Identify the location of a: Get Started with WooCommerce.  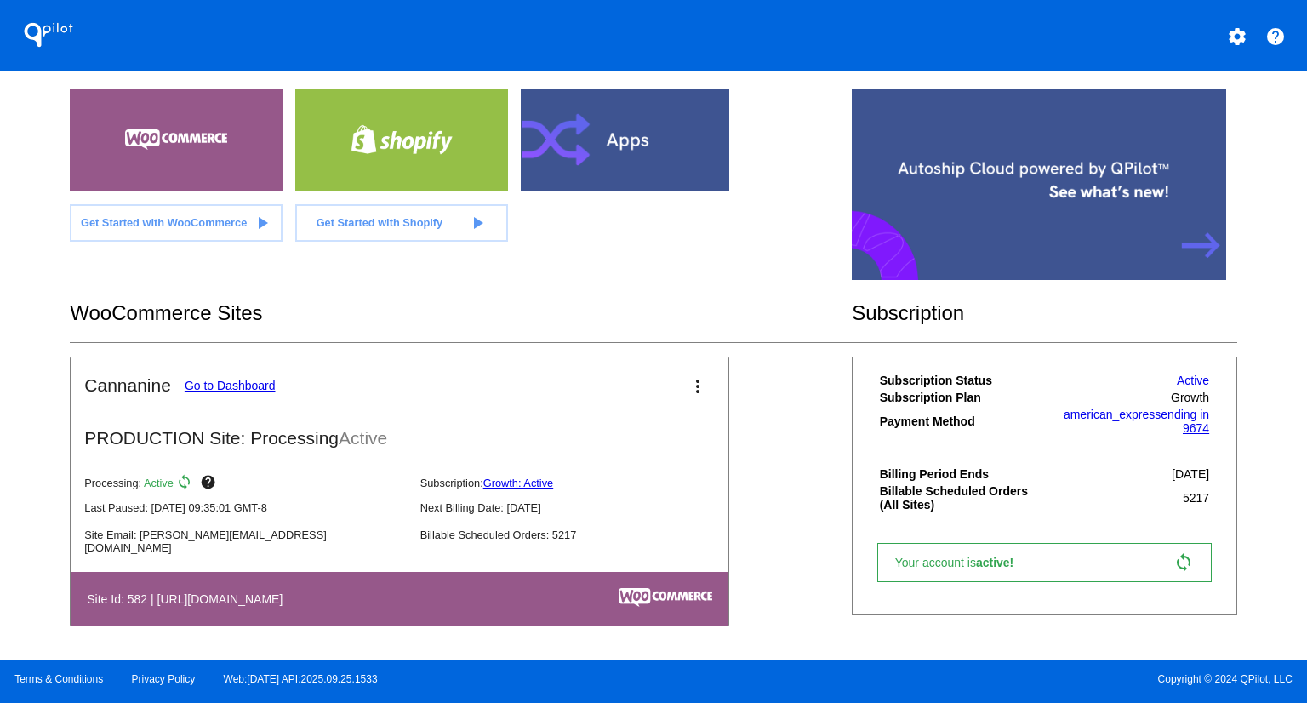
(176, 223).